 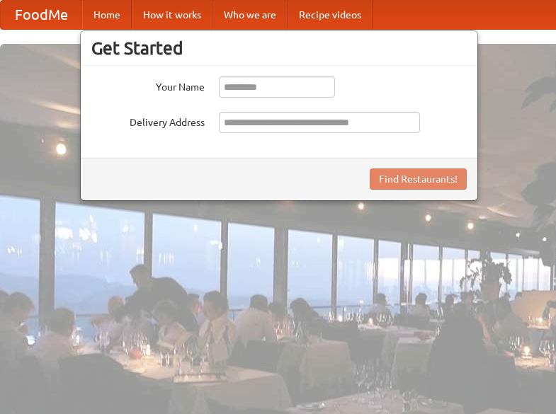 I want to click on button: Find Restaurants!, so click(x=418, y=179).